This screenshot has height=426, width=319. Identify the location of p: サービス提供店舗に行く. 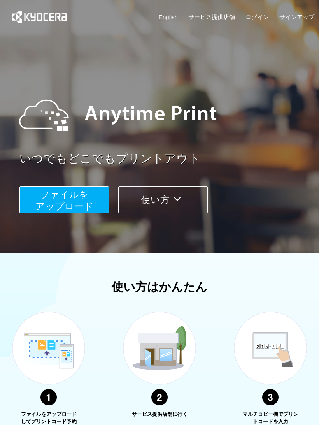
(160, 414).